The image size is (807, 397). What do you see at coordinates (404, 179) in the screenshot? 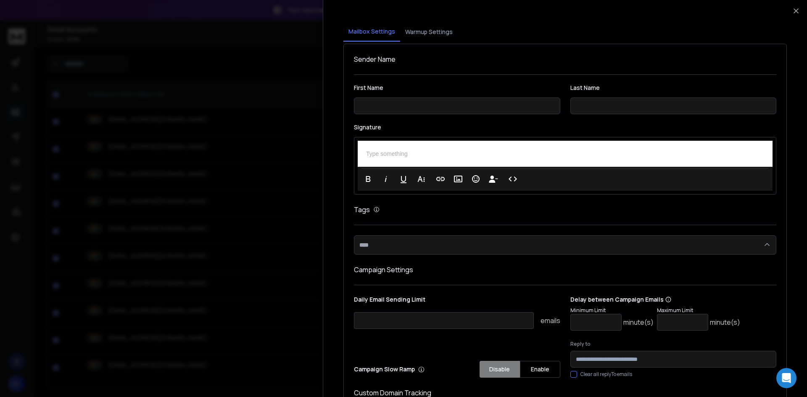
I see `button: Underline (Ctrl+U)` at bounding box center [404, 179].